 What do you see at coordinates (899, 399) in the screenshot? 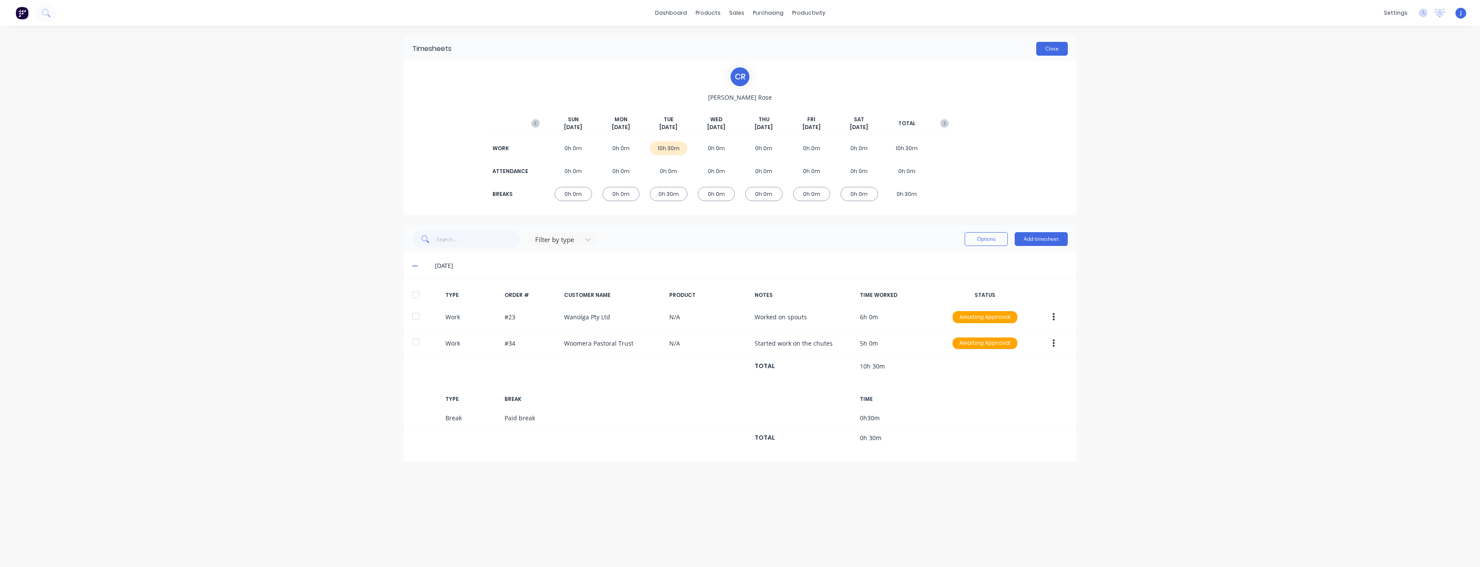
I see `div: TIME` at bounding box center [899, 399].